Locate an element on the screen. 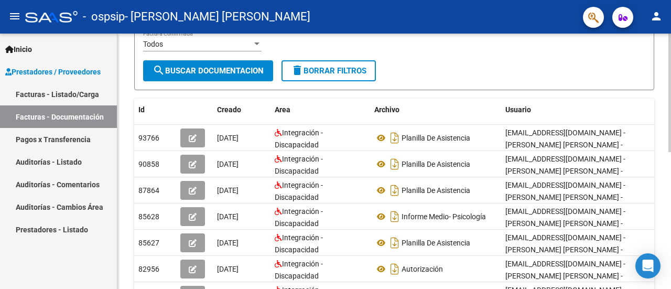 The width and height of the screenshot is (671, 289). datatable-header-cell: Archivo is located at coordinates (436, 110).